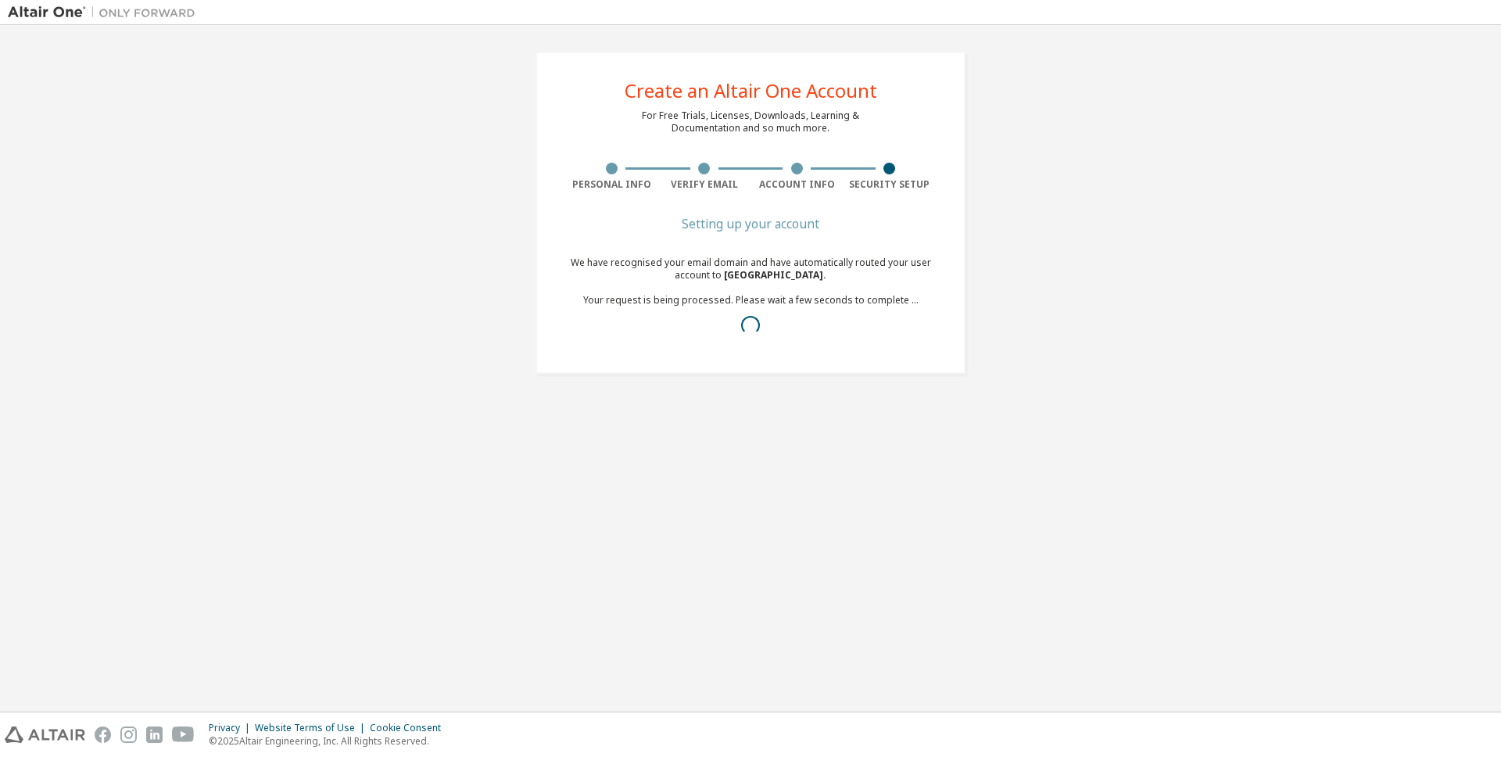 The height and width of the screenshot is (757, 1501). Describe the element at coordinates (611, 185) in the screenshot. I see `div: Personal Info` at that location.